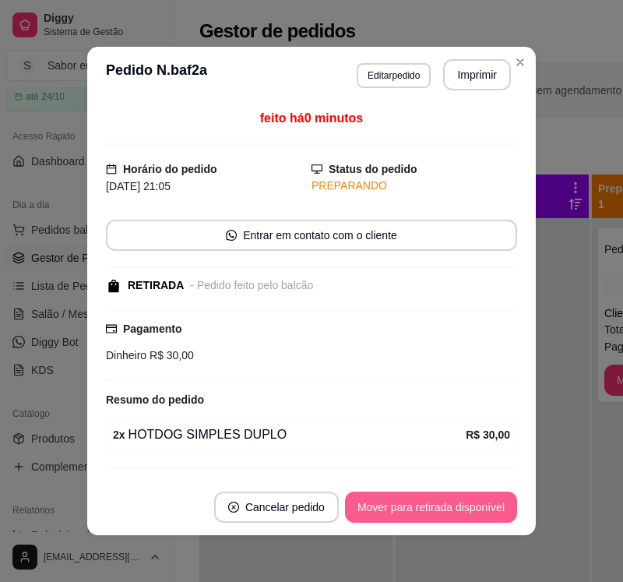 The height and width of the screenshot is (582, 623). I want to click on span: R$ 30,00, so click(170, 355).